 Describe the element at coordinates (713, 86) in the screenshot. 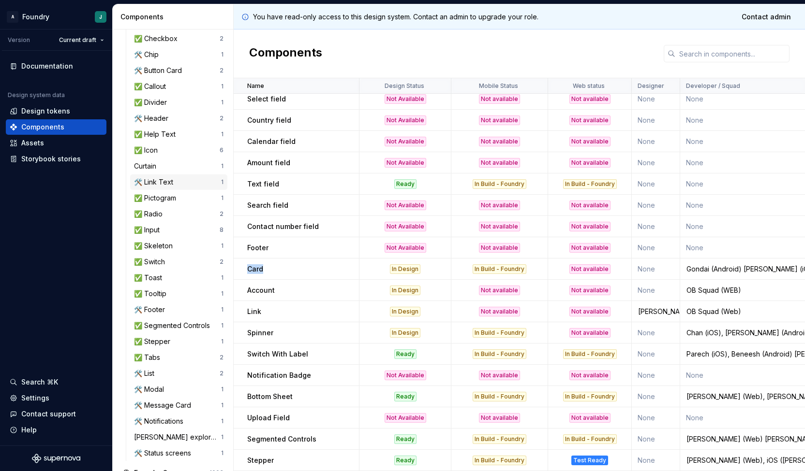

I see `p: Developer / Squad` at that location.